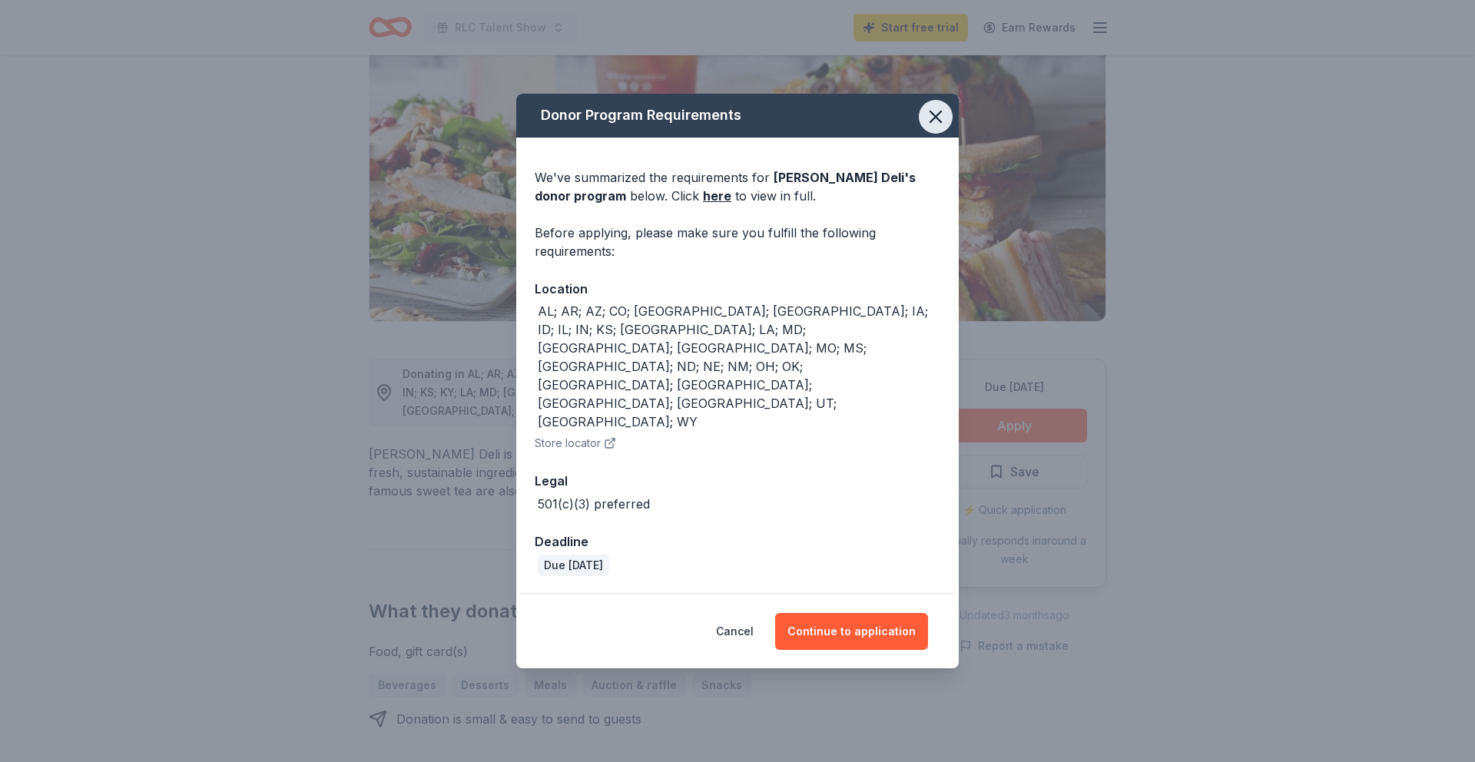 Image resolution: width=1475 pixels, height=762 pixels. I want to click on button: Continue to application, so click(851, 631).